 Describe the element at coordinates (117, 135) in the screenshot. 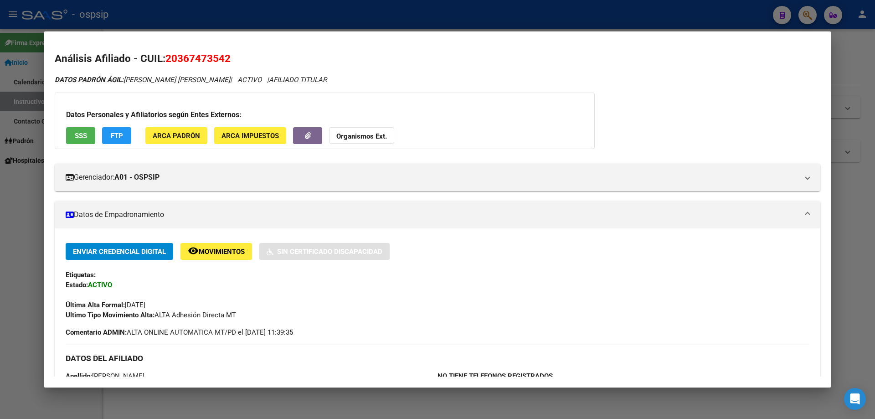

I see `button: FTP` at that location.